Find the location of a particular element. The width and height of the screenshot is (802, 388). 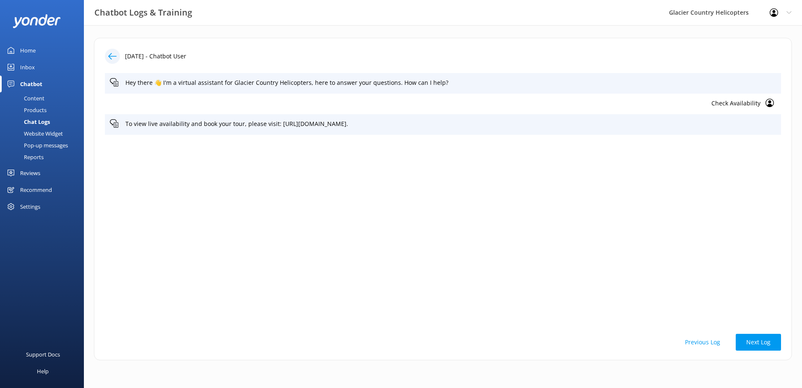

h3: Chatbot Logs & Training is located at coordinates (143, 13).